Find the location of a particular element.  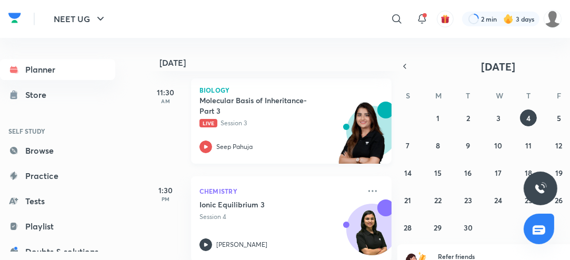

abbr: September 19, 2025 is located at coordinates (559, 173).